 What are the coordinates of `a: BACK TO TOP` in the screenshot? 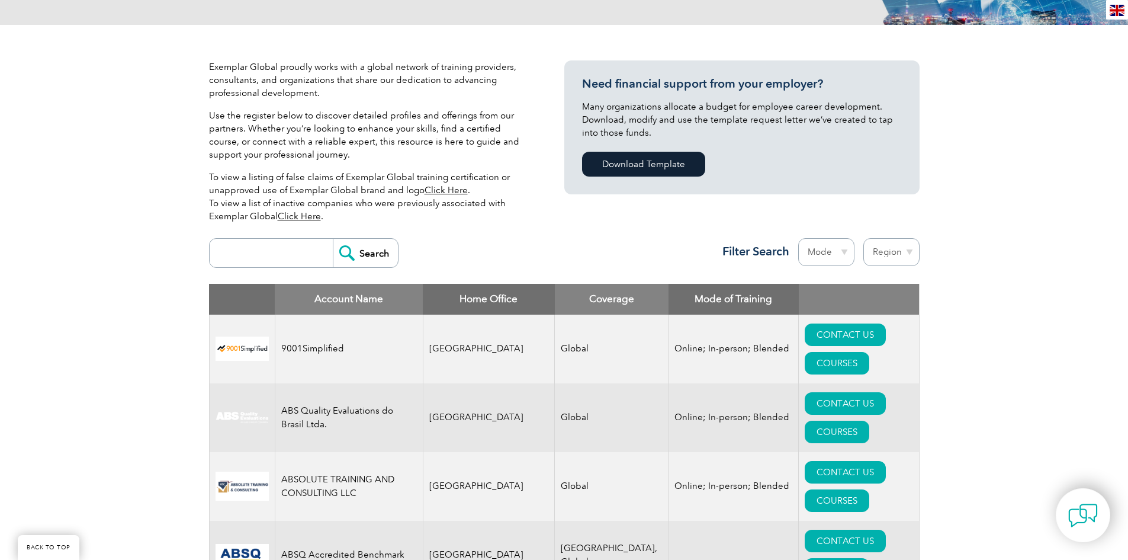 It's located at (49, 547).